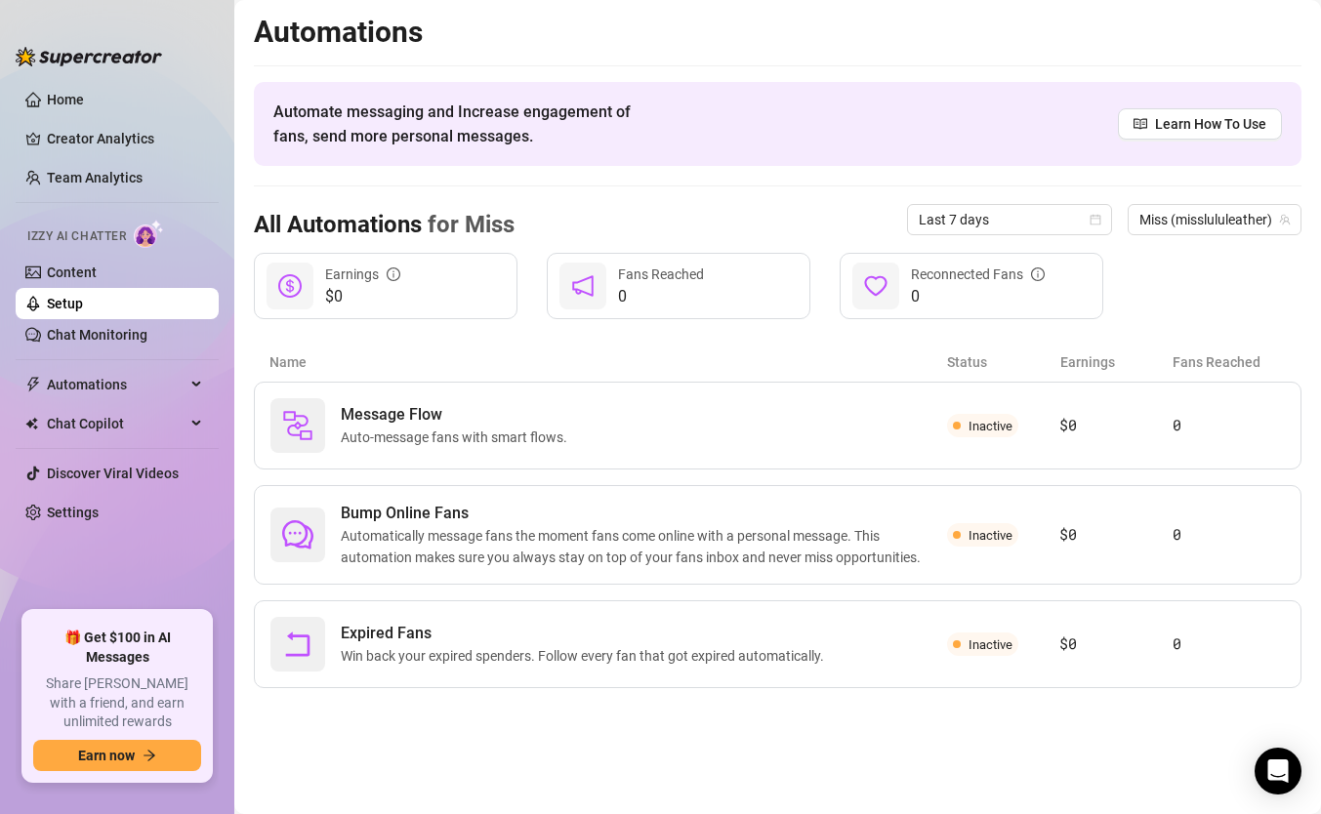  What do you see at coordinates (117, 647) in the screenshot?
I see `span: 🎁 Get $100 in AI Messages` at bounding box center [117, 647].